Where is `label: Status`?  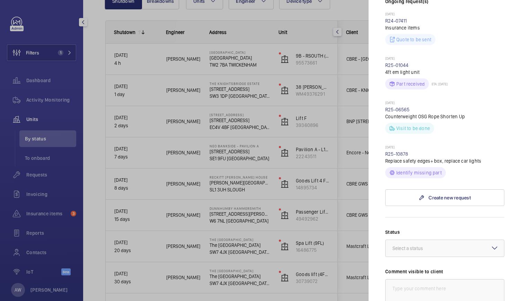
label: Status is located at coordinates (445, 232).